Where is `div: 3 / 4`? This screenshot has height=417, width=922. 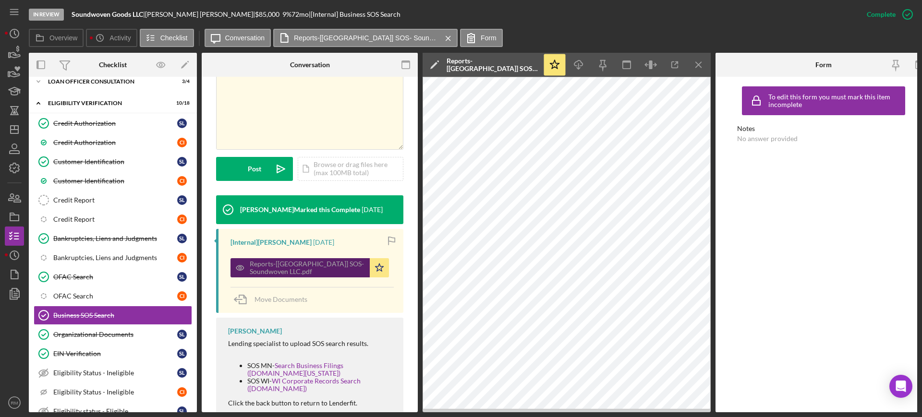
div: 3 / 4 is located at coordinates (181, 82).